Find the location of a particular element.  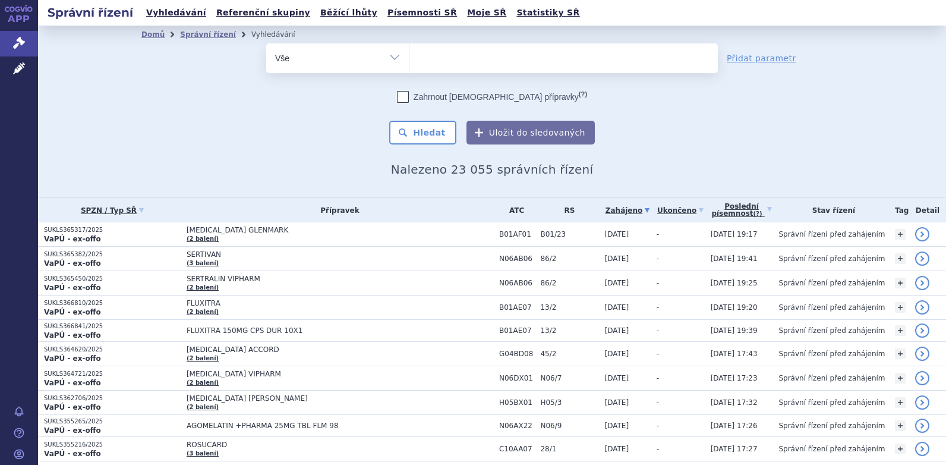

a: Statistiky SŘ is located at coordinates (548, 12).